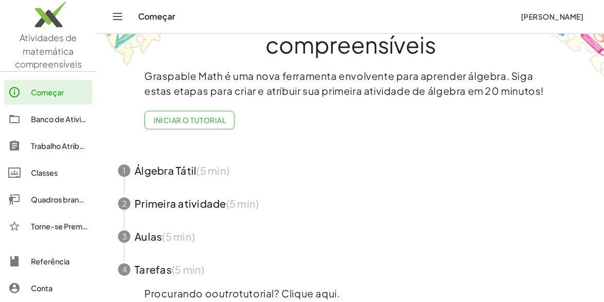  I want to click on div: Começar, so click(59, 92).